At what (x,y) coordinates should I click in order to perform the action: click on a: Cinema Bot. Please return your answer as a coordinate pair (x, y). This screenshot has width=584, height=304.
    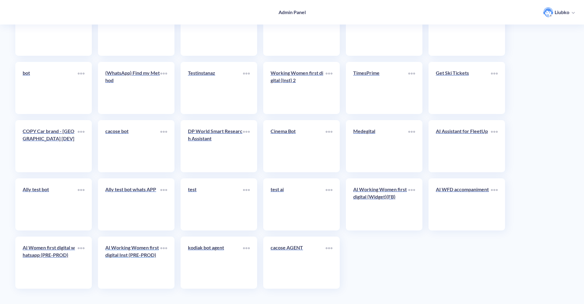
    Looking at the image, I should click on (298, 146).